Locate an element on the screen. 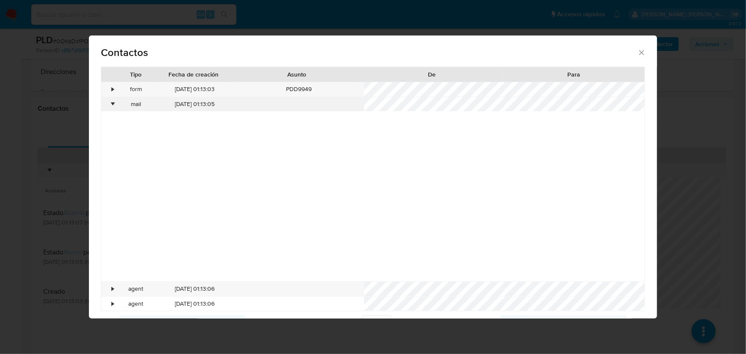 This screenshot has width=746, height=354. span: 1 is located at coordinates (403, 323).